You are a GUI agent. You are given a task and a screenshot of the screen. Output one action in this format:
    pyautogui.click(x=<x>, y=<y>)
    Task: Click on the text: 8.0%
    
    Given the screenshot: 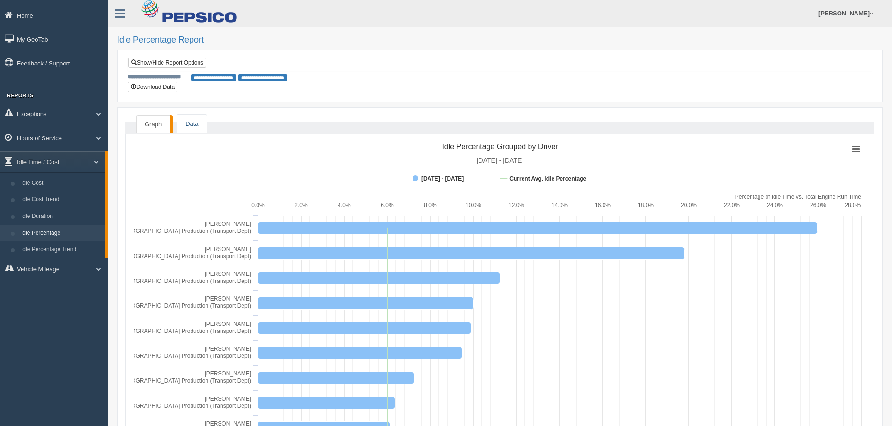 What is the action you would take?
    pyautogui.click(x=430, y=206)
    